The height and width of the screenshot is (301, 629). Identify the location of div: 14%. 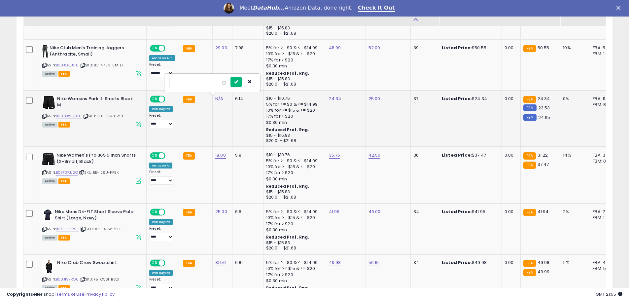
(574, 155).